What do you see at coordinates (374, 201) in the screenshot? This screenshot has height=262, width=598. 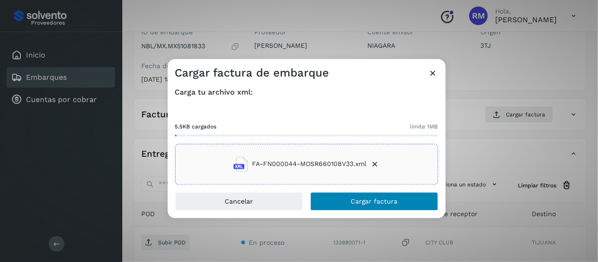 I see `button: Cargar factura` at bounding box center [374, 201].